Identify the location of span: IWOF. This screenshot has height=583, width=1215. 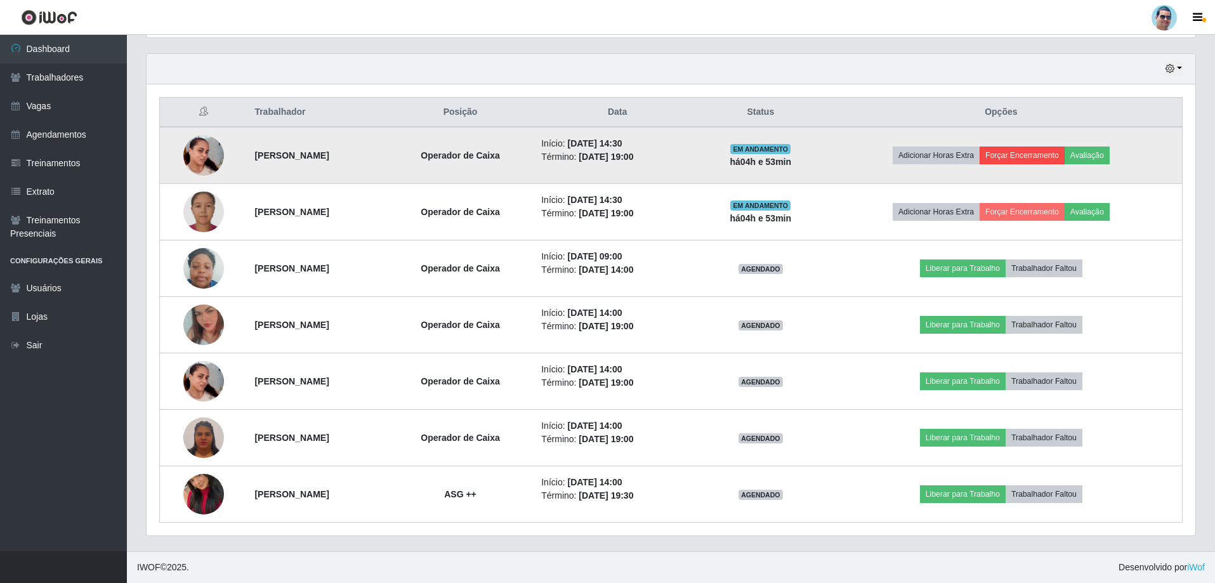
(148, 567).